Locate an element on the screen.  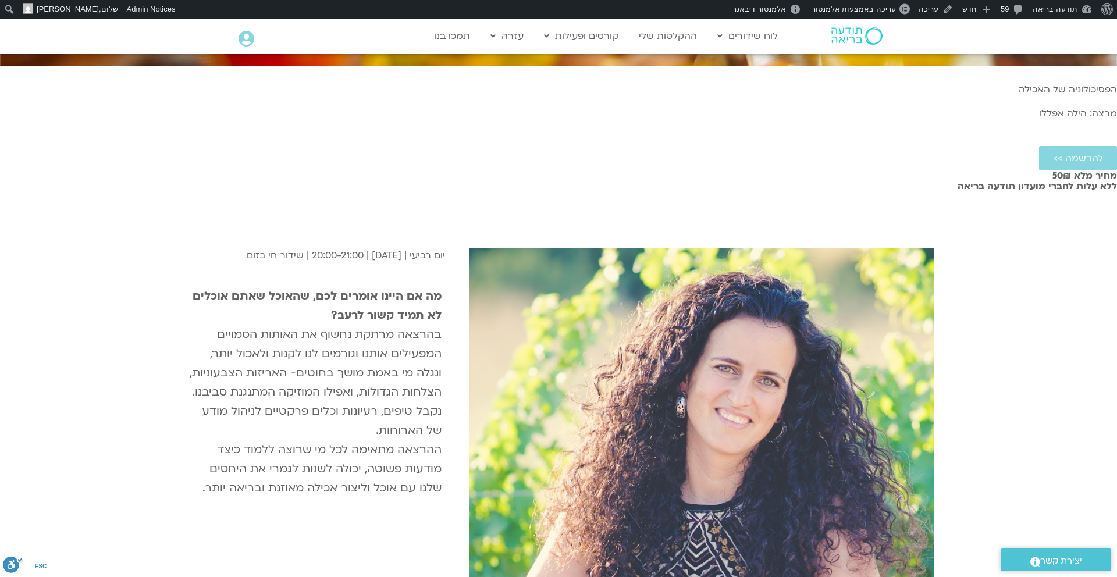
a: להרשמה >> is located at coordinates (1078, 158).